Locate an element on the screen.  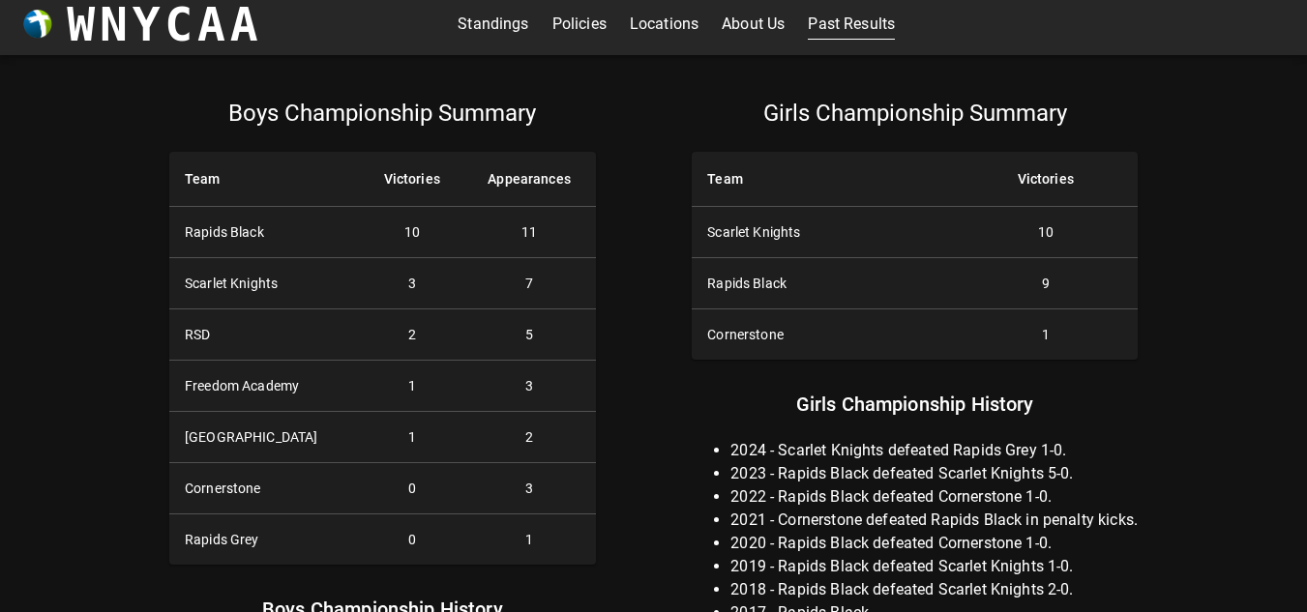
a: Policies is located at coordinates (579, 24).